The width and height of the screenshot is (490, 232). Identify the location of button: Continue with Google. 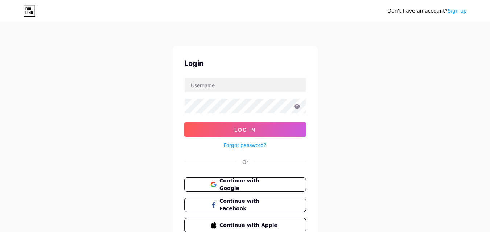
(245, 185).